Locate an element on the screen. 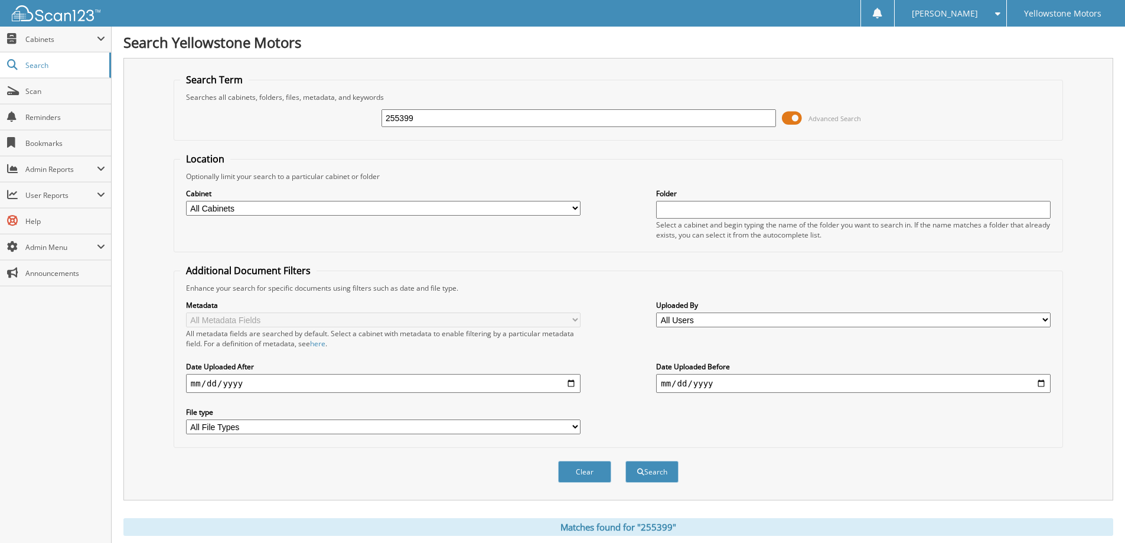 The width and height of the screenshot is (1125, 543). label: Cabinet is located at coordinates (383, 193).